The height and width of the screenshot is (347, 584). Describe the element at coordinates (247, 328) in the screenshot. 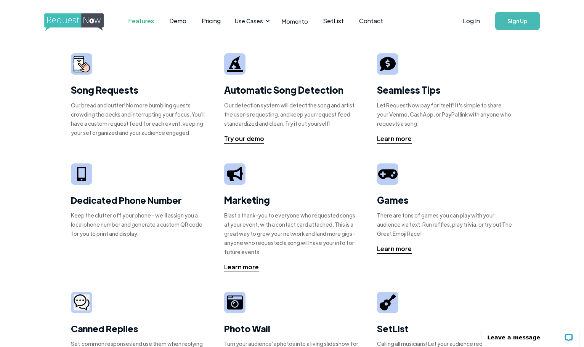

I see `strong: Photo Wall` at that location.